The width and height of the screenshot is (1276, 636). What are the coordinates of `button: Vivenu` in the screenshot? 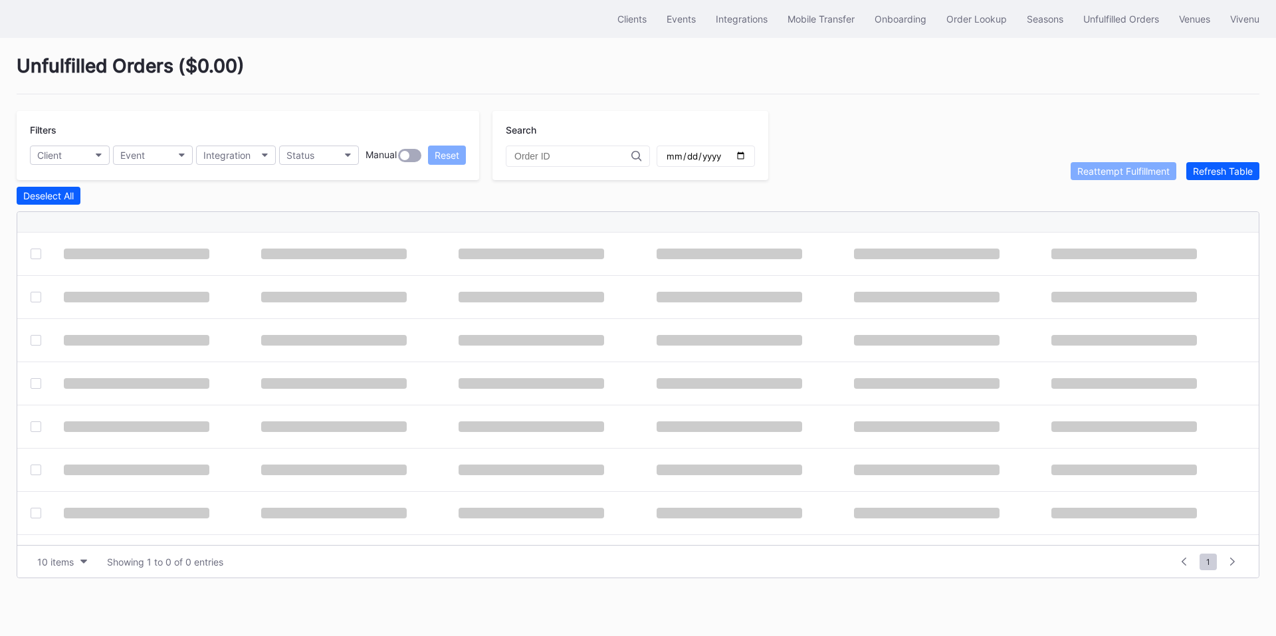 It's located at (1245, 19).